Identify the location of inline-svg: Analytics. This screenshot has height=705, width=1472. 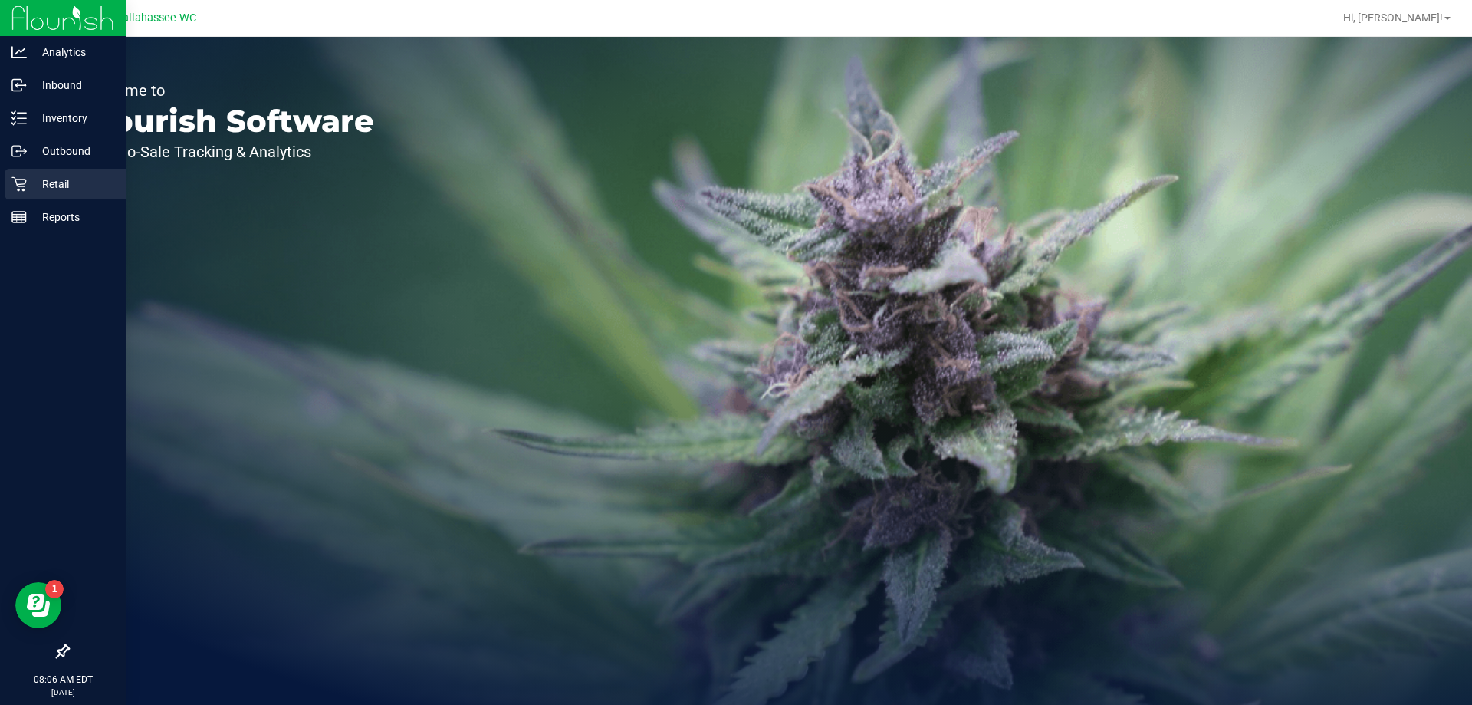
(19, 52).